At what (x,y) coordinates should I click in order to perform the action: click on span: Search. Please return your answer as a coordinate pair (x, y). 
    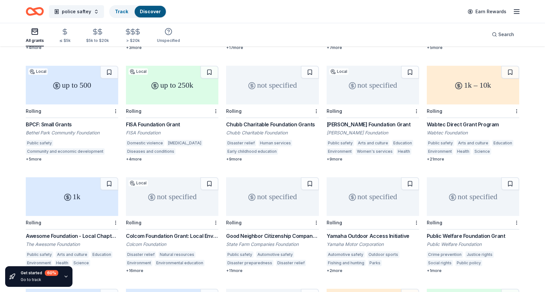
    Looking at the image, I should click on (506, 34).